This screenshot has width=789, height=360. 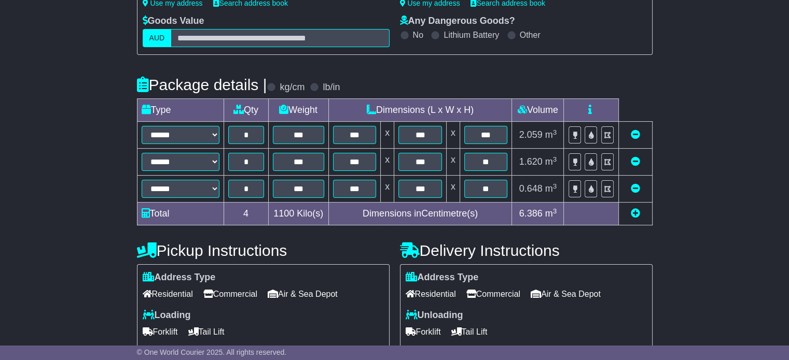 I want to click on label: Other, so click(x=530, y=35).